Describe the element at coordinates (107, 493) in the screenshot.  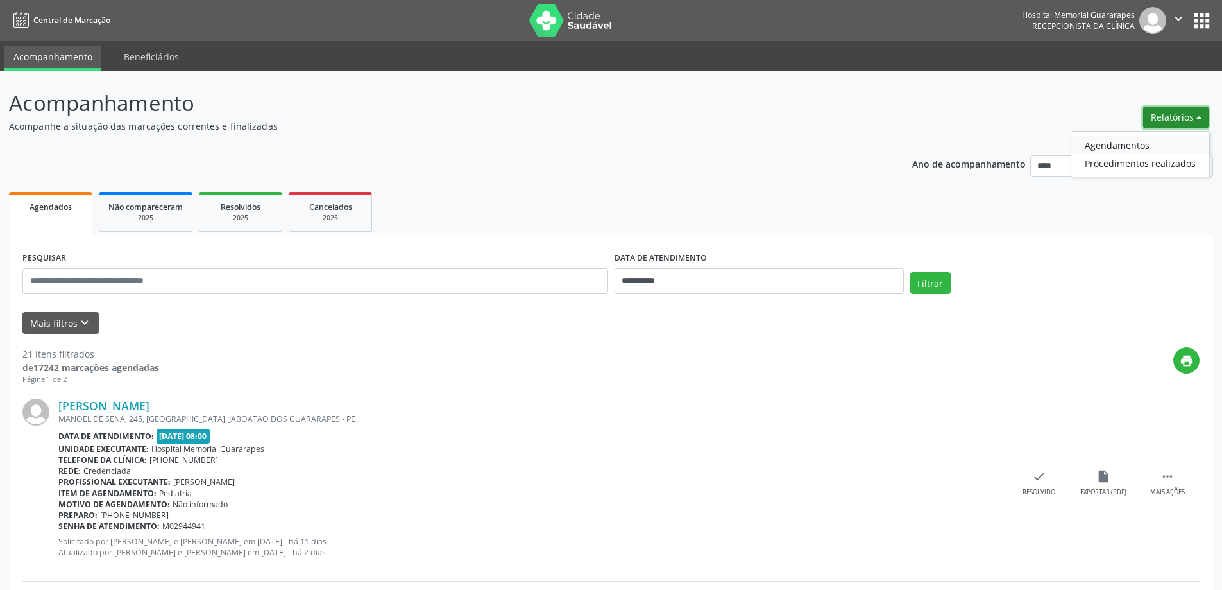
I see `b: Item de agendamento:` at that location.